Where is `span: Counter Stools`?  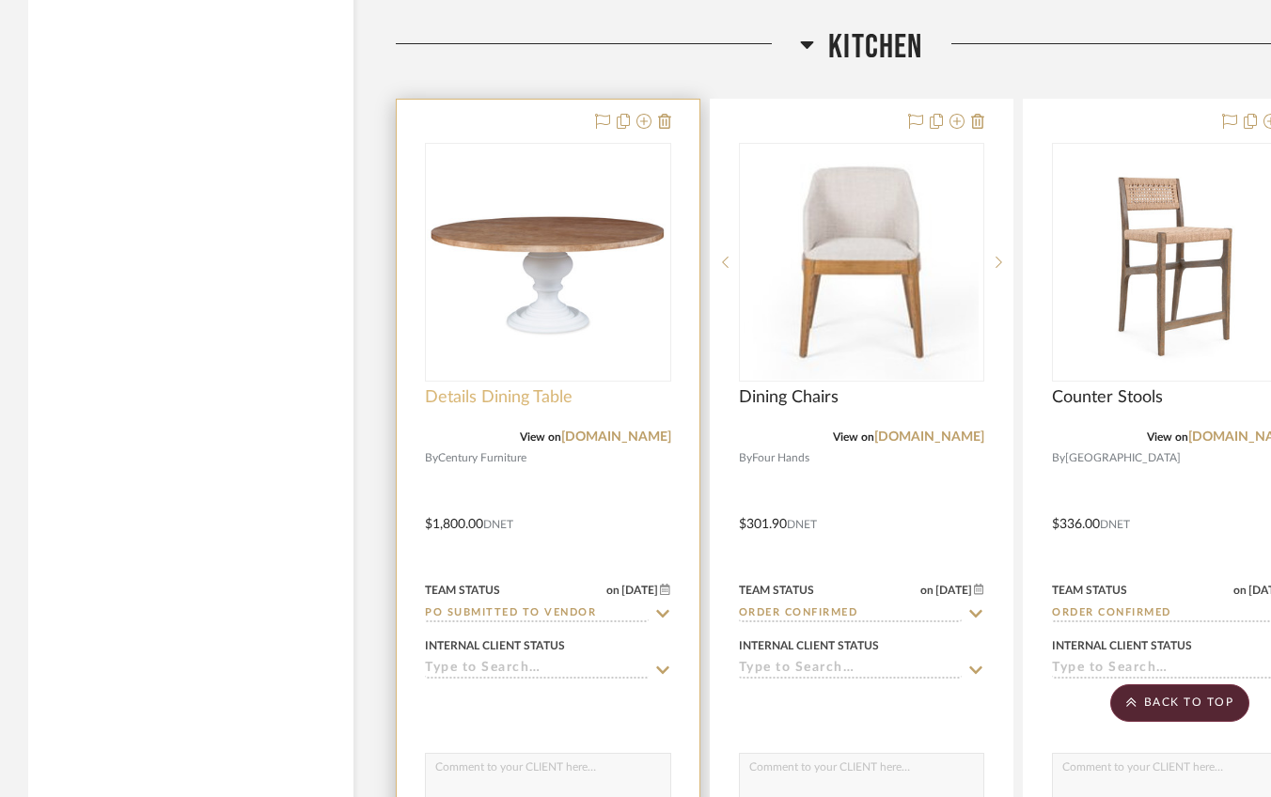 span: Counter Stools is located at coordinates (1108, 398).